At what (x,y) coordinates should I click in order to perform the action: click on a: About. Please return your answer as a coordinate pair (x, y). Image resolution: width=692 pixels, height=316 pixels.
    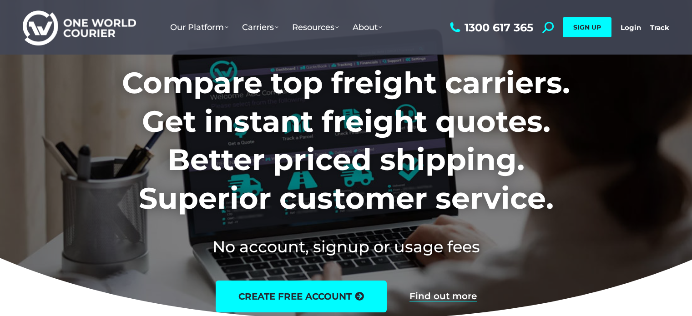
    Looking at the image, I should click on (367, 27).